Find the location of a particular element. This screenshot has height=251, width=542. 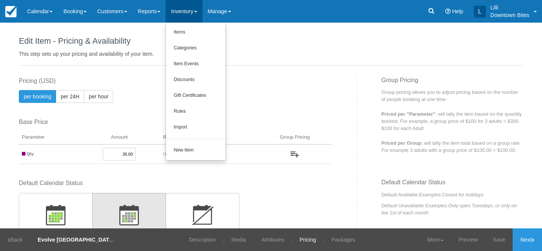

th: Rate is located at coordinates (209, 137).